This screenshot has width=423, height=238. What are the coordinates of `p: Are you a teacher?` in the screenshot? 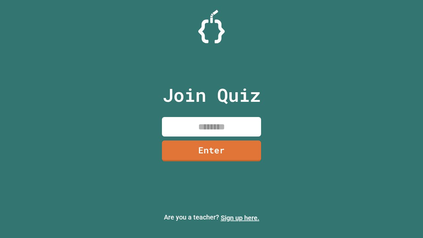 It's located at (211, 217).